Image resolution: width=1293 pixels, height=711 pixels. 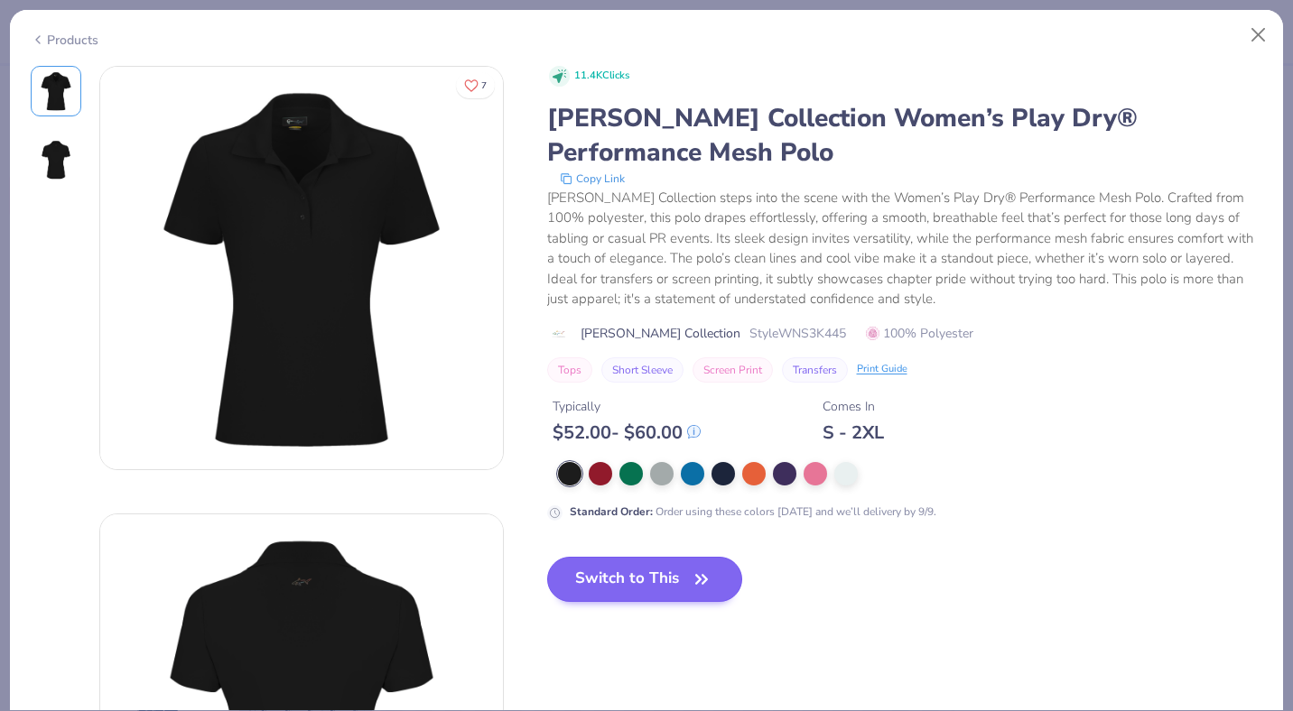 What do you see at coordinates (882, 369) in the screenshot?
I see `div: Print Guide` at bounding box center [882, 369].